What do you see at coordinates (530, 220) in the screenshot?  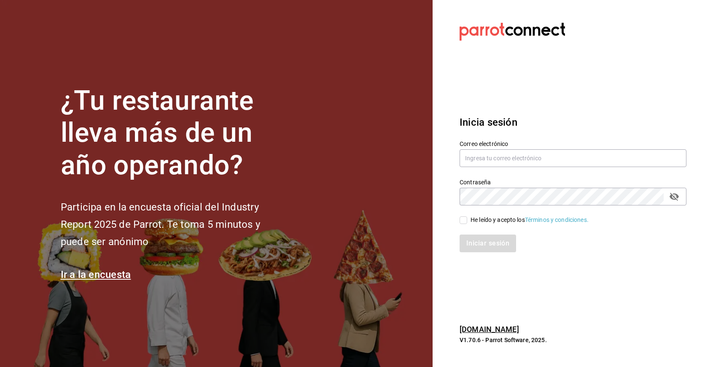 I see `div: He leído y acepto los` at bounding box center [530, 220].